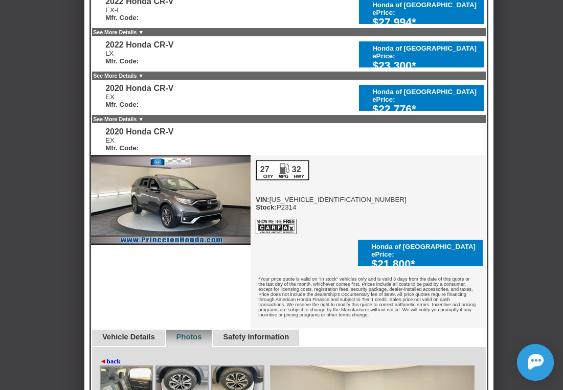 This screenshot has height=390, width=563. Describe the element at coordinates (426, 110) in the screenshot. I see `div: $22,776*` at that location.